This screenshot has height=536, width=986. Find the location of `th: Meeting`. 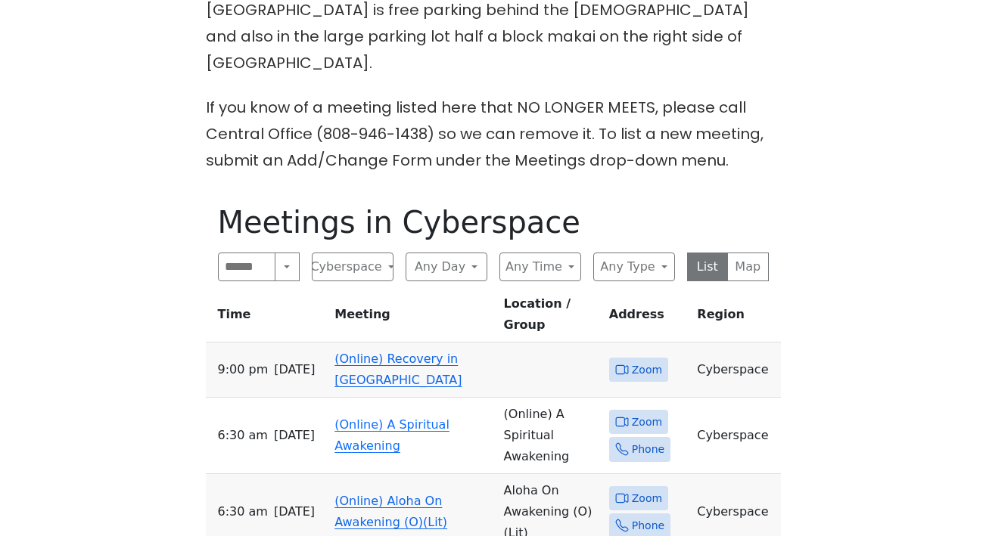

th: Meeting is located at coordinates (412, 318).